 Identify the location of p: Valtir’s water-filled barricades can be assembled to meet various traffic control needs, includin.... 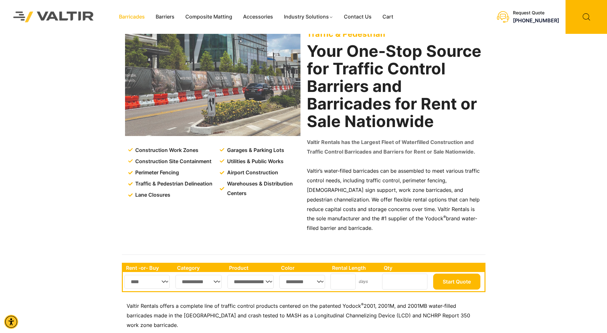
(394, 199).